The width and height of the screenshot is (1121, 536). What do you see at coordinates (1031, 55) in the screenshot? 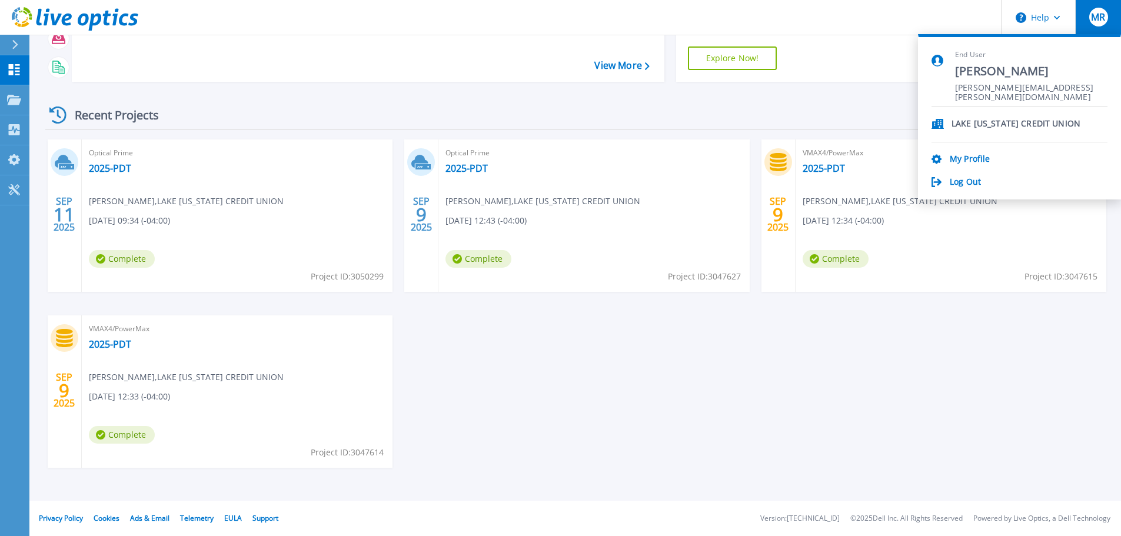
I see `span: End User` at bounding box center [1031, 55].